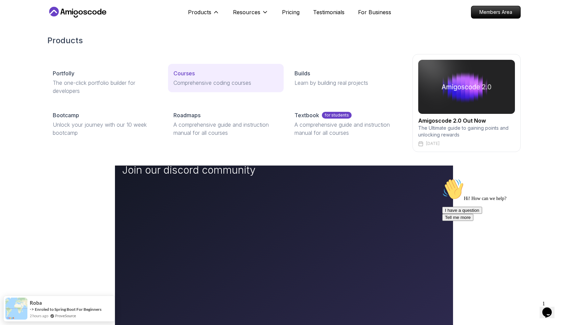  What do you see at coordinates (347, 124) in the screenshot?
I see `a: Textbookfor studentsA comprehensive guide and instruction manual for all courses` at bounding box center [347, 124].